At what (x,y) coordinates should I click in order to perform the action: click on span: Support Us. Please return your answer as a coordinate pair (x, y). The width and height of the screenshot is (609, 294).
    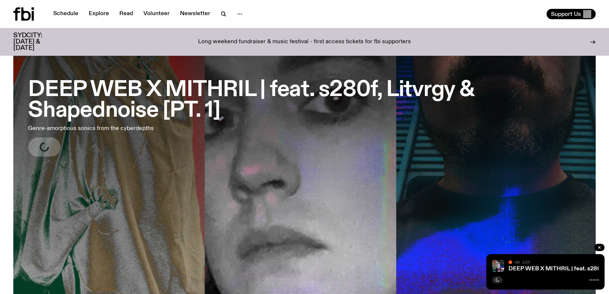
    Looking at the image, I should click on (565, 14).